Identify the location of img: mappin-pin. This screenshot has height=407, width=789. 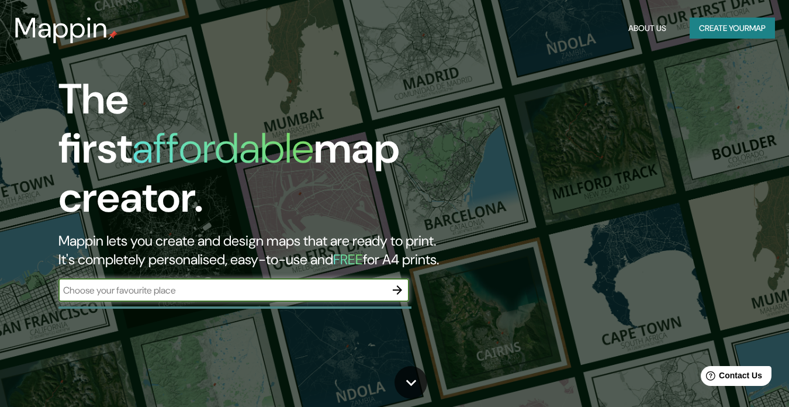
(113, 35).